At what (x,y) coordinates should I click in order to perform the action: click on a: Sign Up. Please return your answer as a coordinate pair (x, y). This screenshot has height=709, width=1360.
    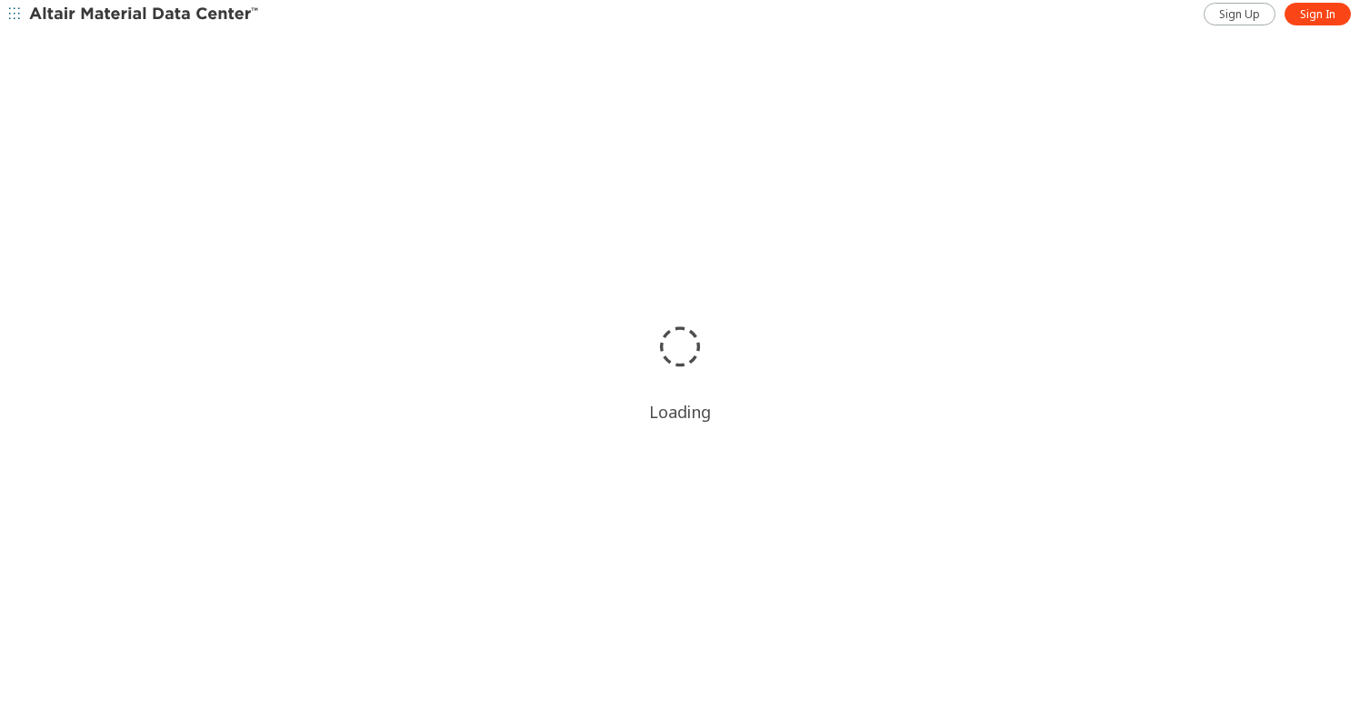
    Looking at the image, I should click on (1239, 14).